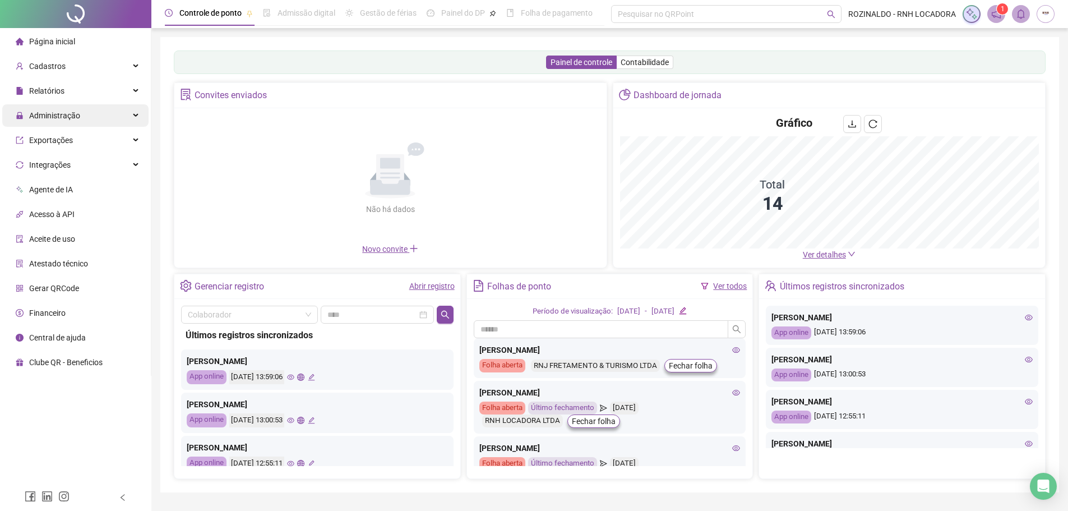 The image size is (1068, 511). I want to click on span: Administração, so click(54, 115).